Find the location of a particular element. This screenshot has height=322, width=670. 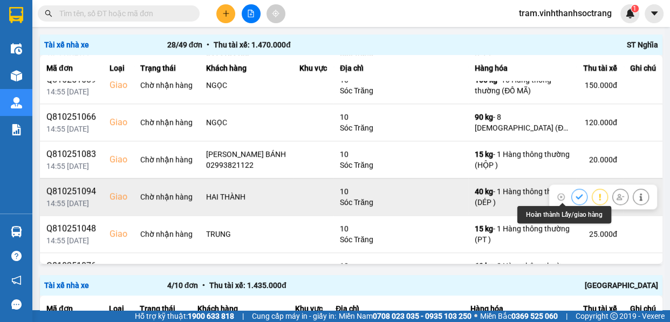

img: solution-icon is located at coordinates (16, 129).